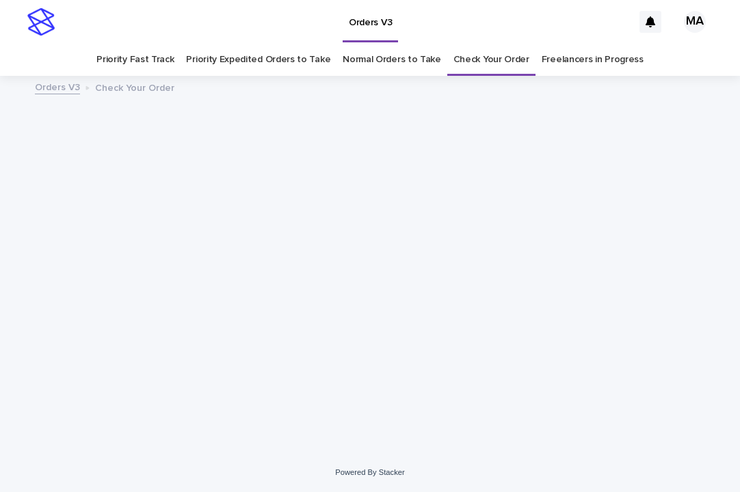 This screenshot has height=492, width=740. I want to click on a: Normal Orders to Take, so click(392, 59).